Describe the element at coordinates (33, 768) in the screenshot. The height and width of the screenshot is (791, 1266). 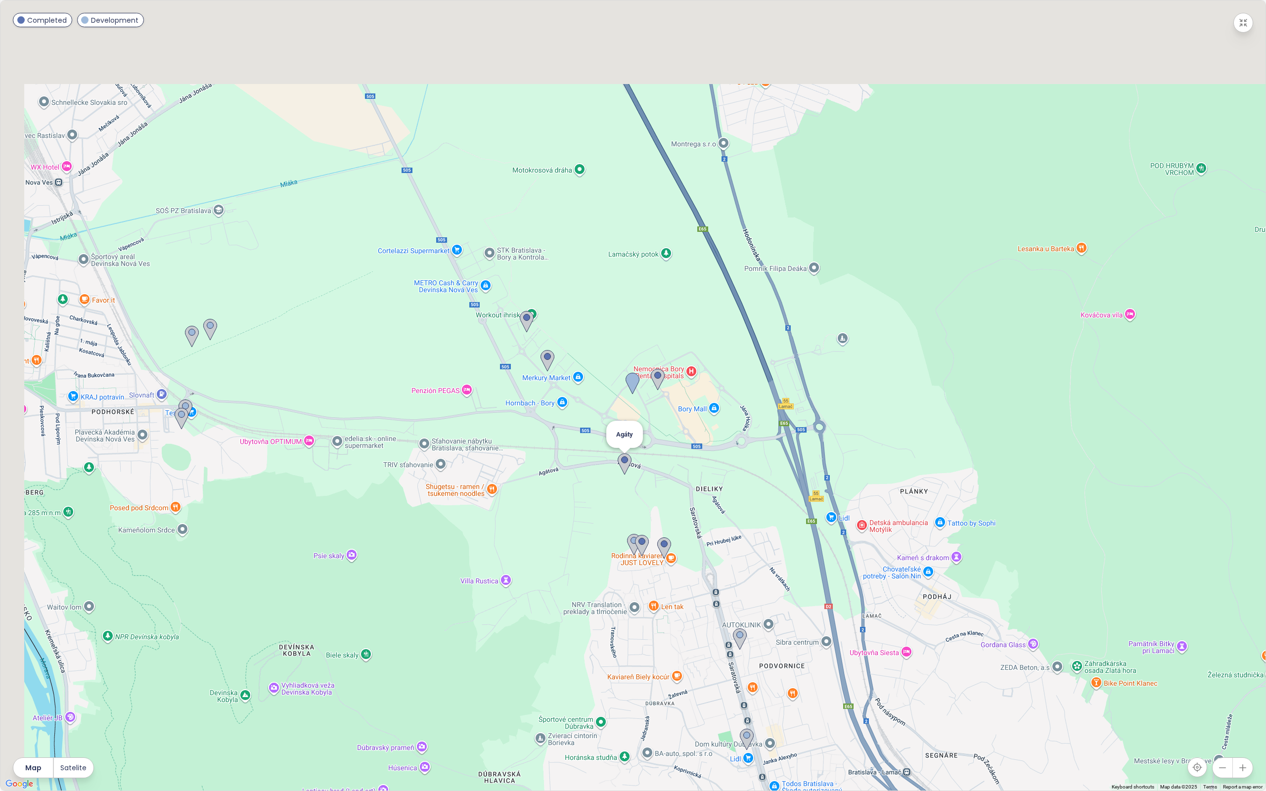
I see `span: Map` at that location.